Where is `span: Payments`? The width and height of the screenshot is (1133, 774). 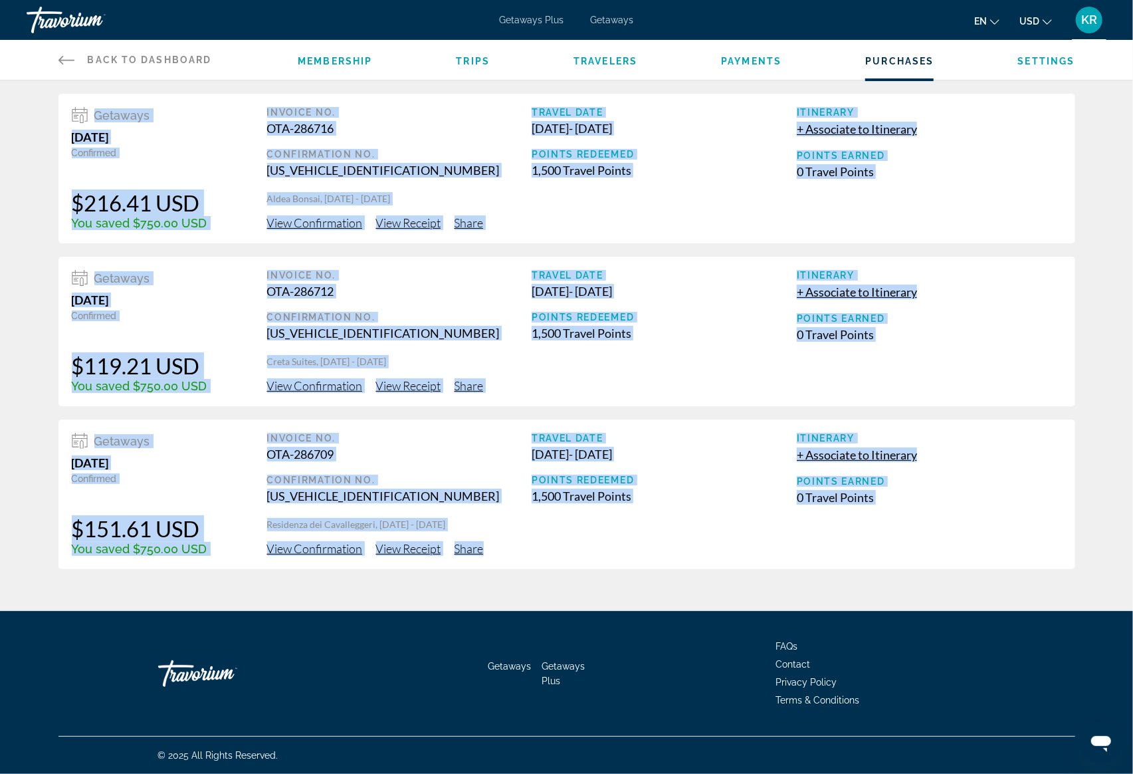
span: Payments is located at coordinates (751, 61).